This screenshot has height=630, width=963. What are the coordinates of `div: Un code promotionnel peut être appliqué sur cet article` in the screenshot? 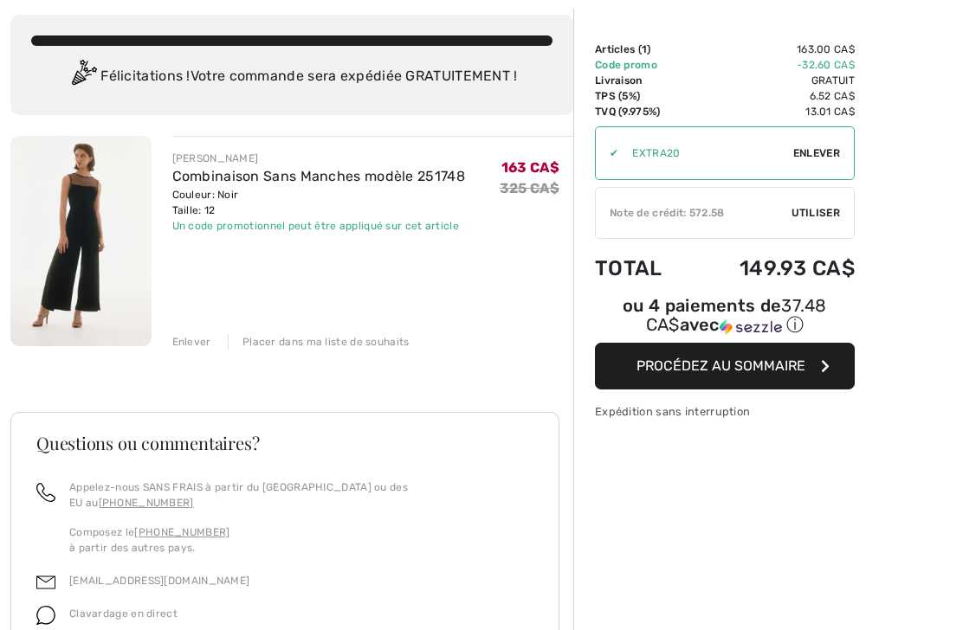 It's located at (319, 226).